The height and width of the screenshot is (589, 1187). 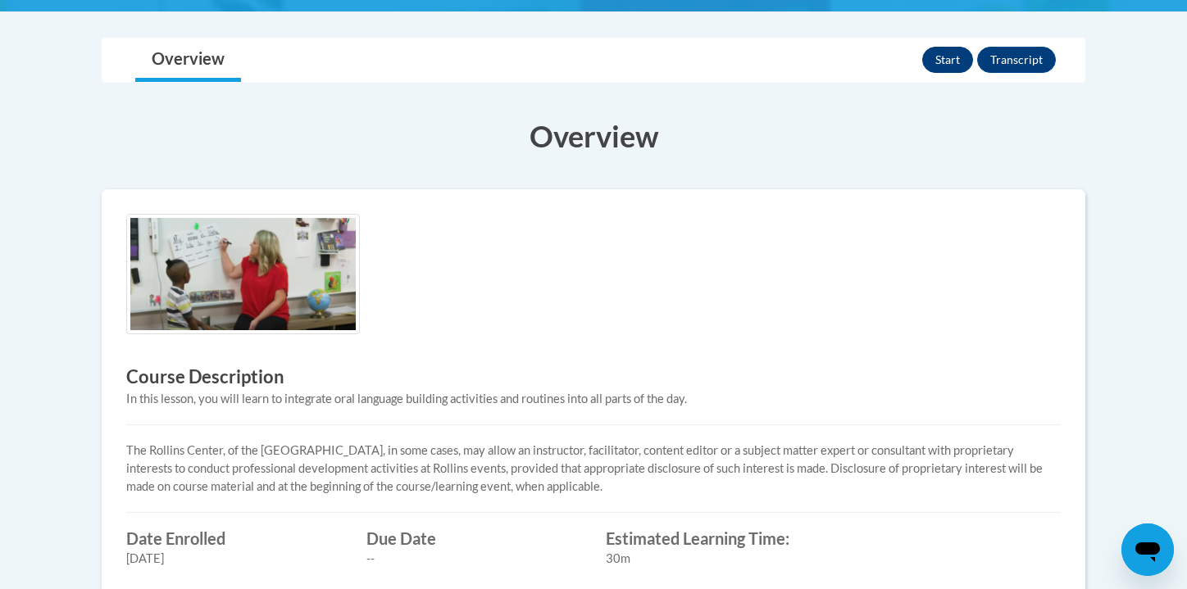 What do you see at coordinates (593, 399) in the screenshot?
I see `div: In this lesson, you will learn to integrate oral language building activities and routines into a...` at bounding box center [593, 399].